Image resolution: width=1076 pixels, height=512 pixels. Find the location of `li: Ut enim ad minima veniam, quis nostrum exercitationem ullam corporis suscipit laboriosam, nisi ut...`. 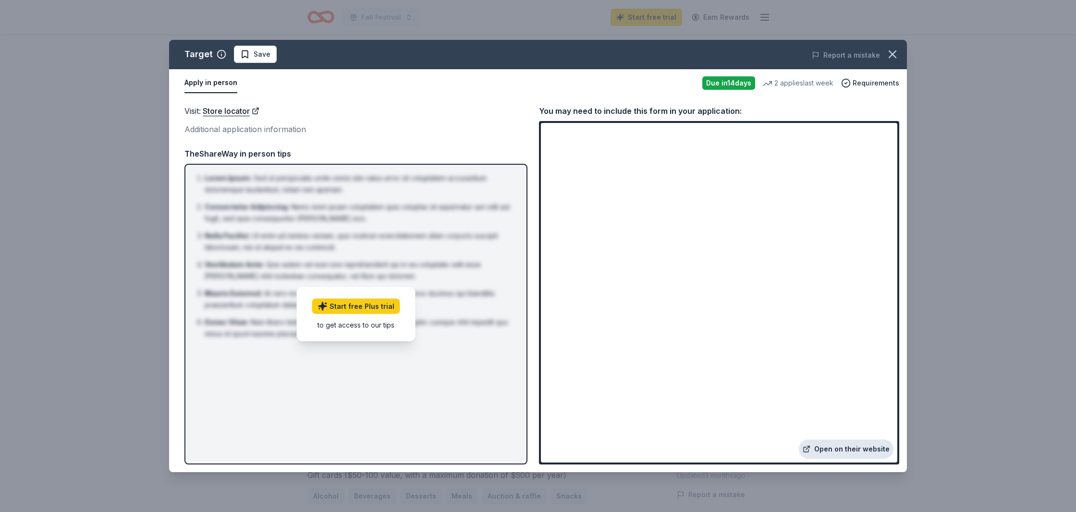

li: Ut enim ad minima veniam, quis nostrum exercitationem ullam corporis suscipit laboriosam, nisi ut... is located at coordinates (359, 242).